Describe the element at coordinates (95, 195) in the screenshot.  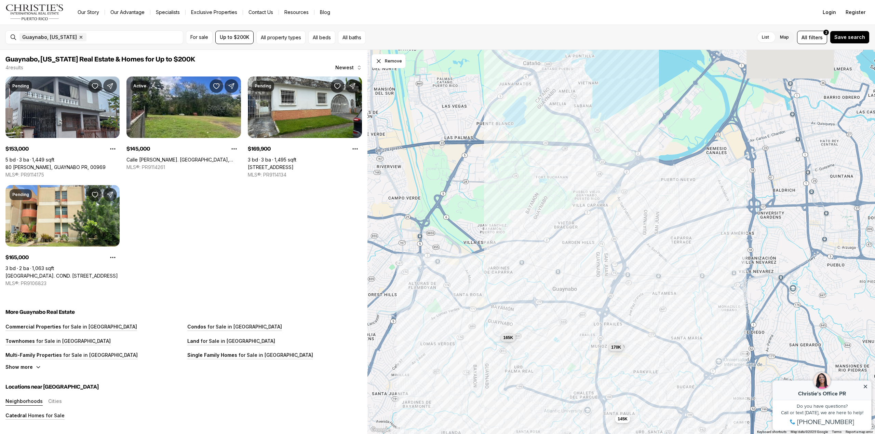
I see `button: Save Property: BOULEVARD ST. COND. BOULEVARD DEL RIO #APT. C-204` at that location.